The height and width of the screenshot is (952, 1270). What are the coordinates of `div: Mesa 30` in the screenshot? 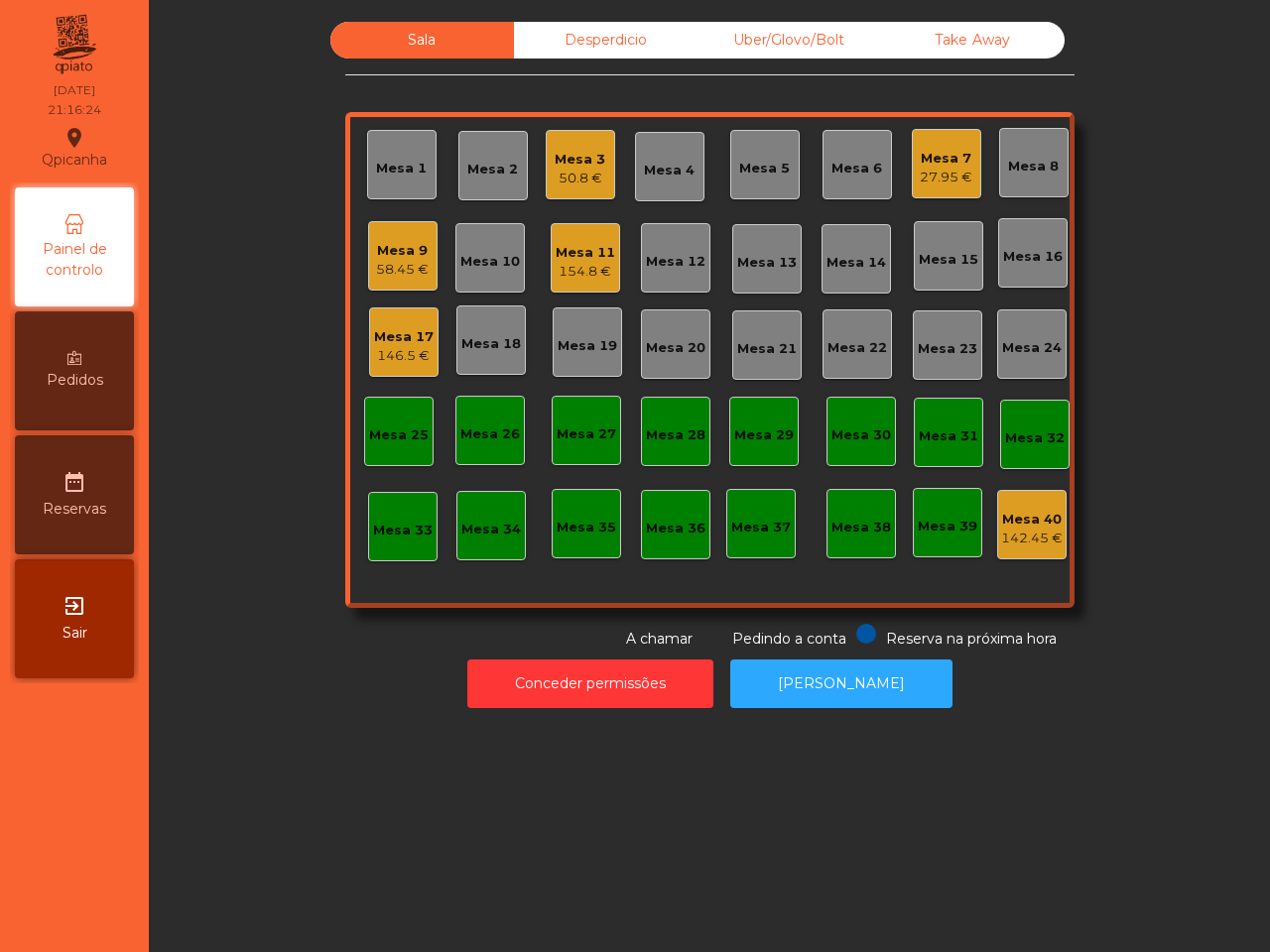 It's located at (861, 435).